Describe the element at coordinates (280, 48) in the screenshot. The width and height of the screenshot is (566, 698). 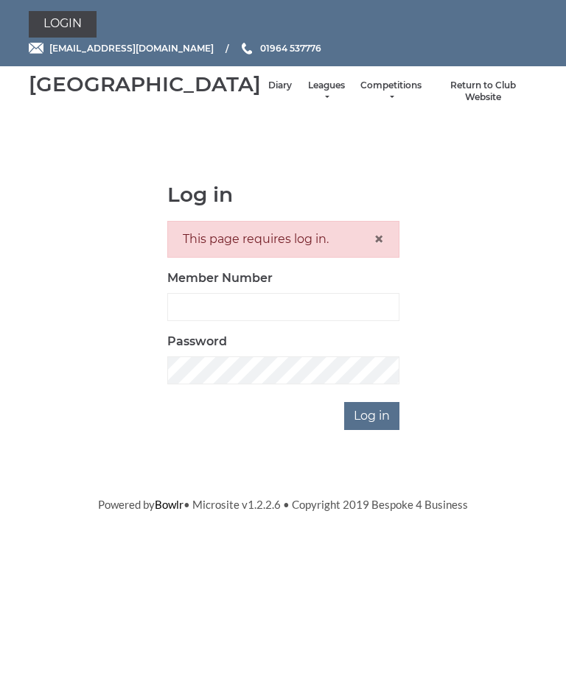
I see `a: Phone us 01964 537776` at that location.